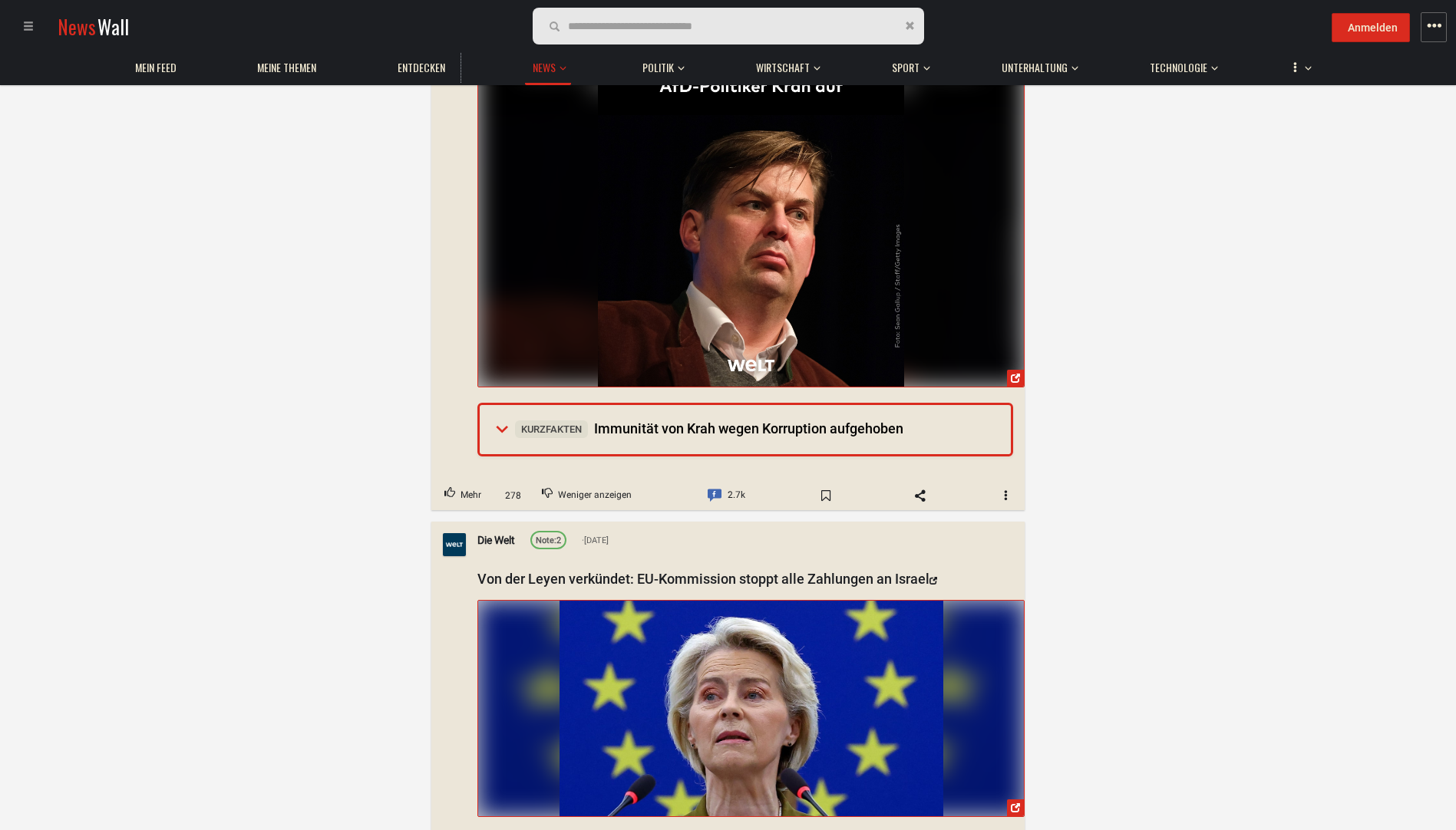  Describe the element at coordinates (659, 65) in the screenshot. I see `button: Politik` at that location.